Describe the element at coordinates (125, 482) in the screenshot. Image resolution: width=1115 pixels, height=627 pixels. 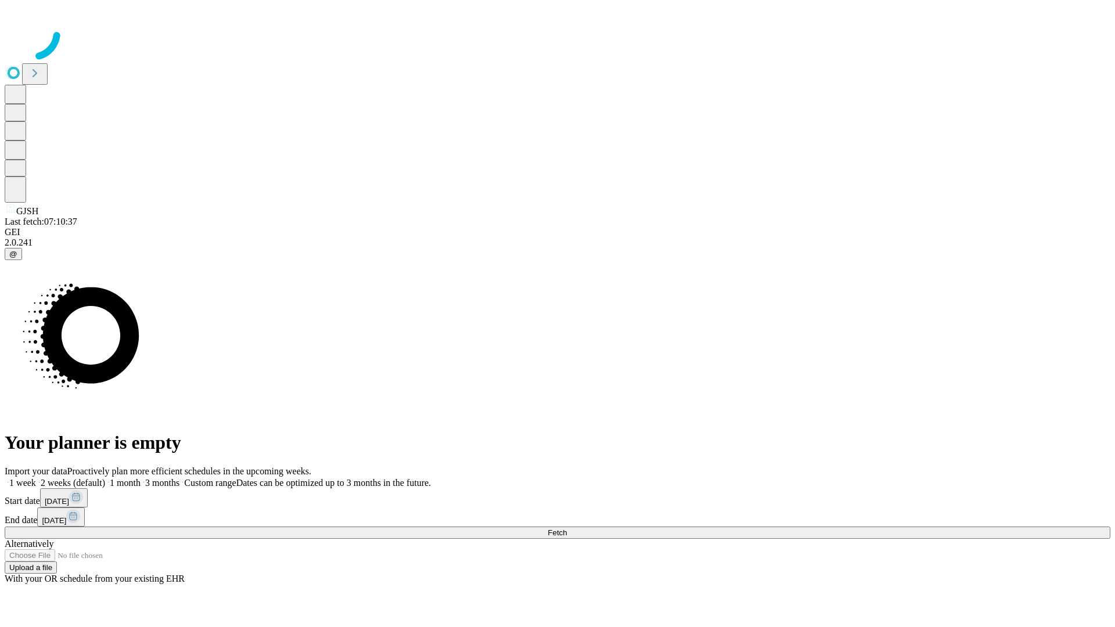
I see `span: 1 month` at that location.